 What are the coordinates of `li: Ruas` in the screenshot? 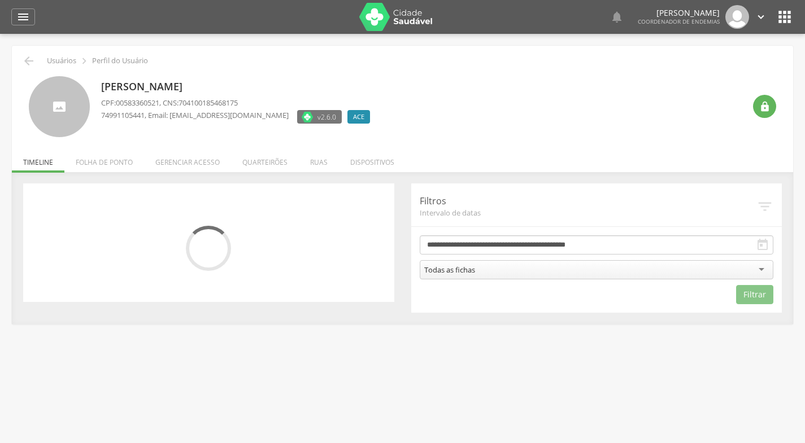 It's located at (319, 159).